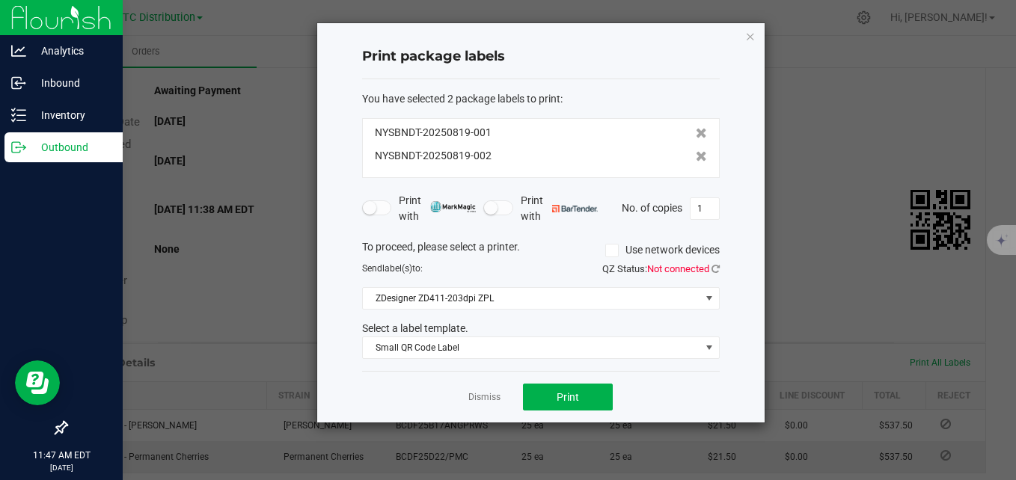 This screenshot has width=1016, height=480. What do you see at coordinates (531, 348) in the screenshot?
I see `span: Small QR Code Label` at bounding box center [531, 348].